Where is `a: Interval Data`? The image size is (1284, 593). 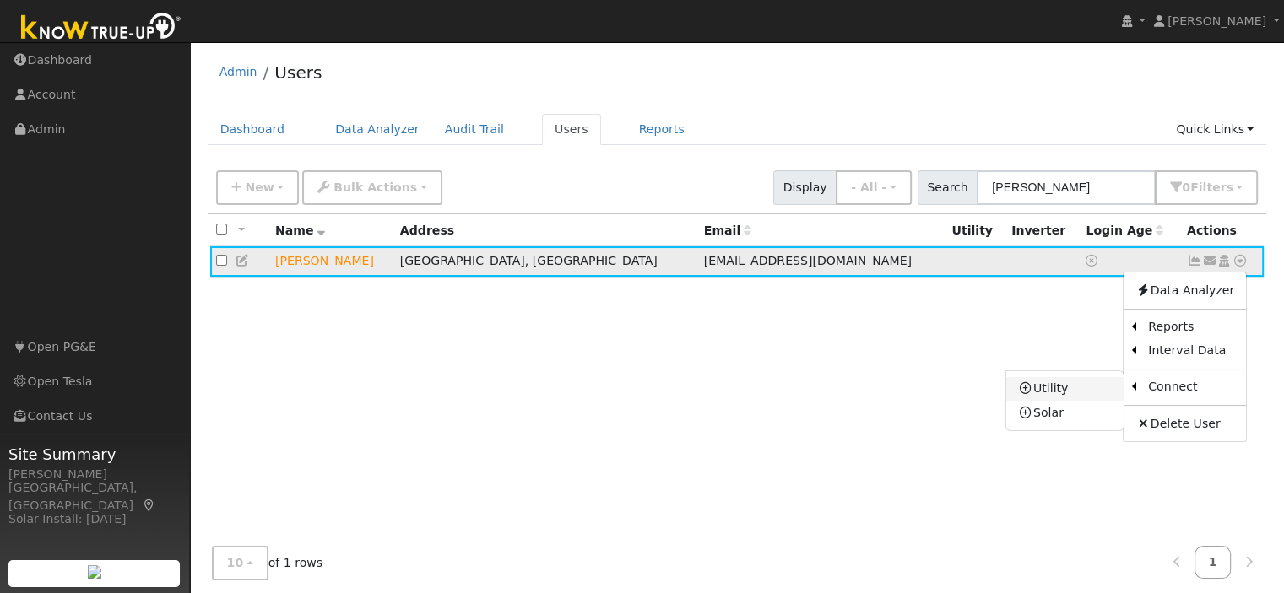 a: Interval Data is located at coordinates (1191, 351).